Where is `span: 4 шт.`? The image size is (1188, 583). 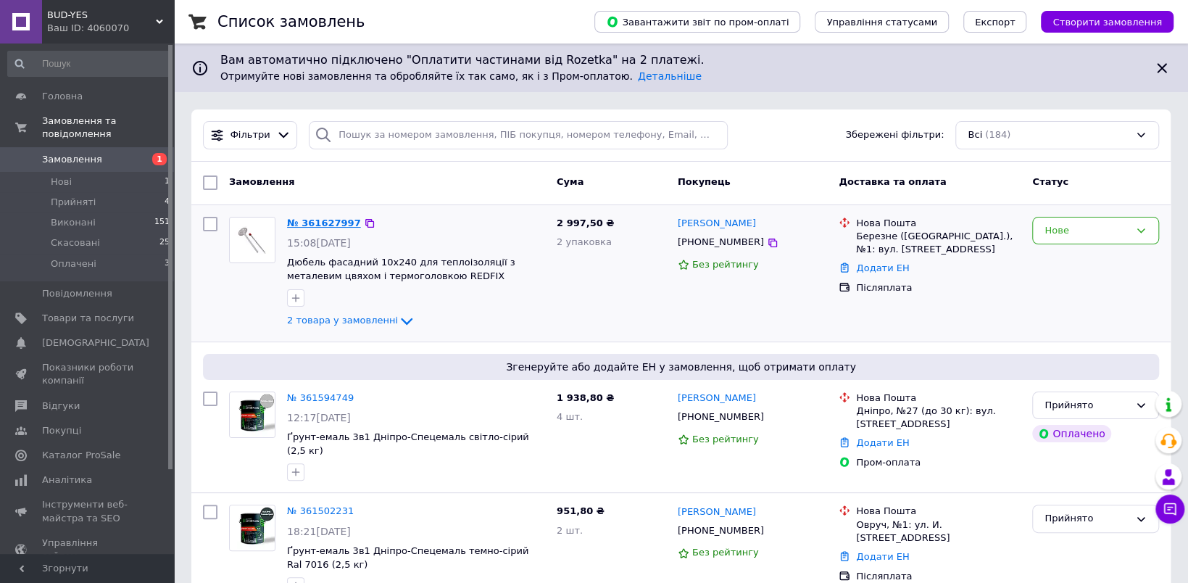 span: 4 шт. is located at coordinates (570, 416).